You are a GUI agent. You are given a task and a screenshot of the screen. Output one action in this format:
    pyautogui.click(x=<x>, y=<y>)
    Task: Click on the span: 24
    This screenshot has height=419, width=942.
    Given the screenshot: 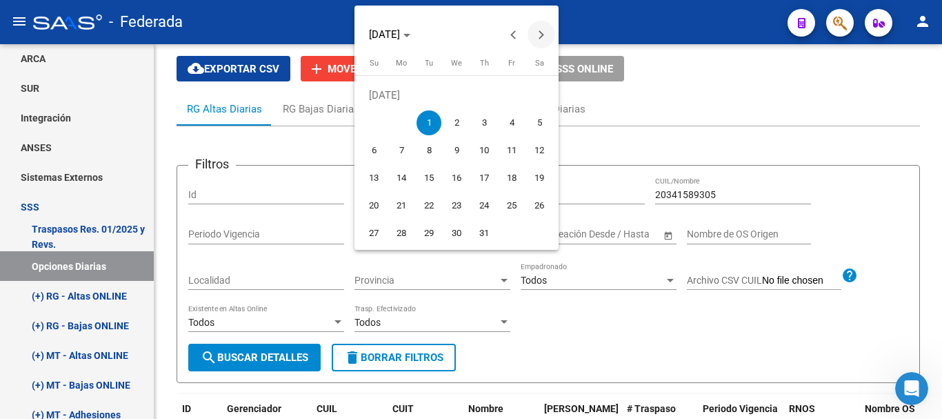 What is the action you would take?
    pyautogui.click(x=484, y=206)
    